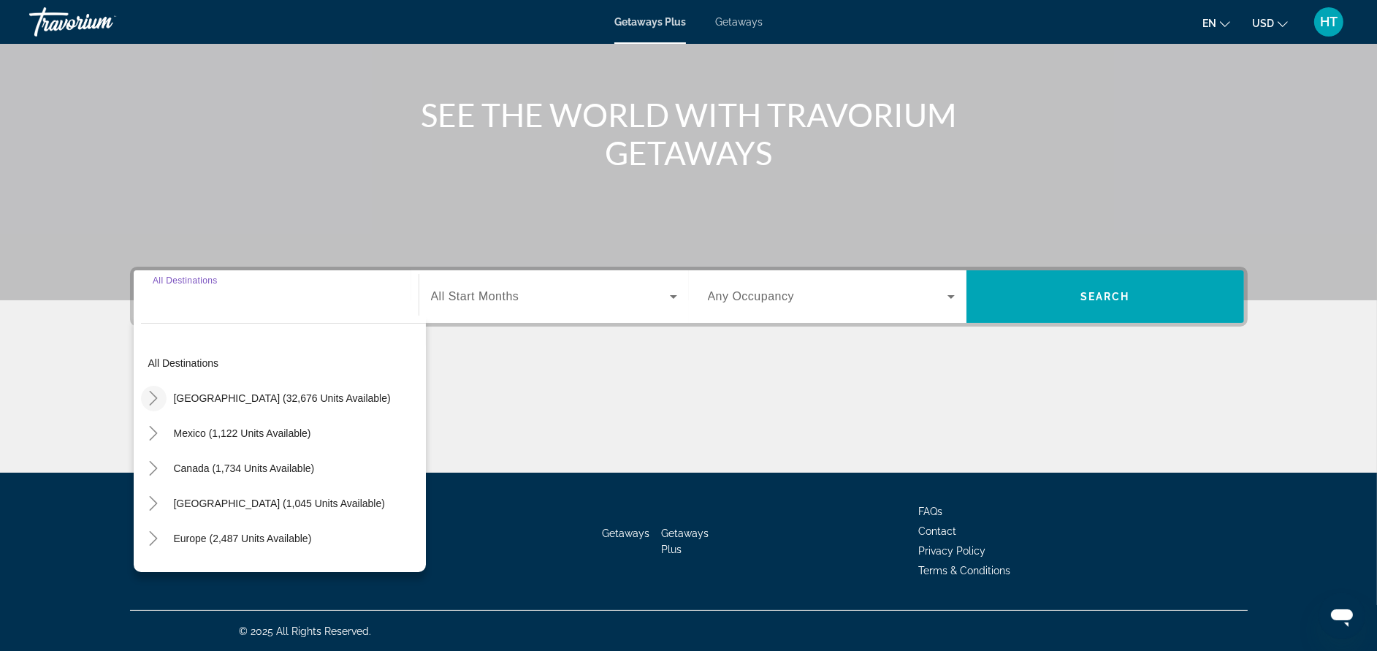 This screenshot has height=651, width=1377. What do you see at coordinates (305, 631) in the screenshot?
I see `span: © 2025 All Rights Reserved.` at bounding box center [305, 631].